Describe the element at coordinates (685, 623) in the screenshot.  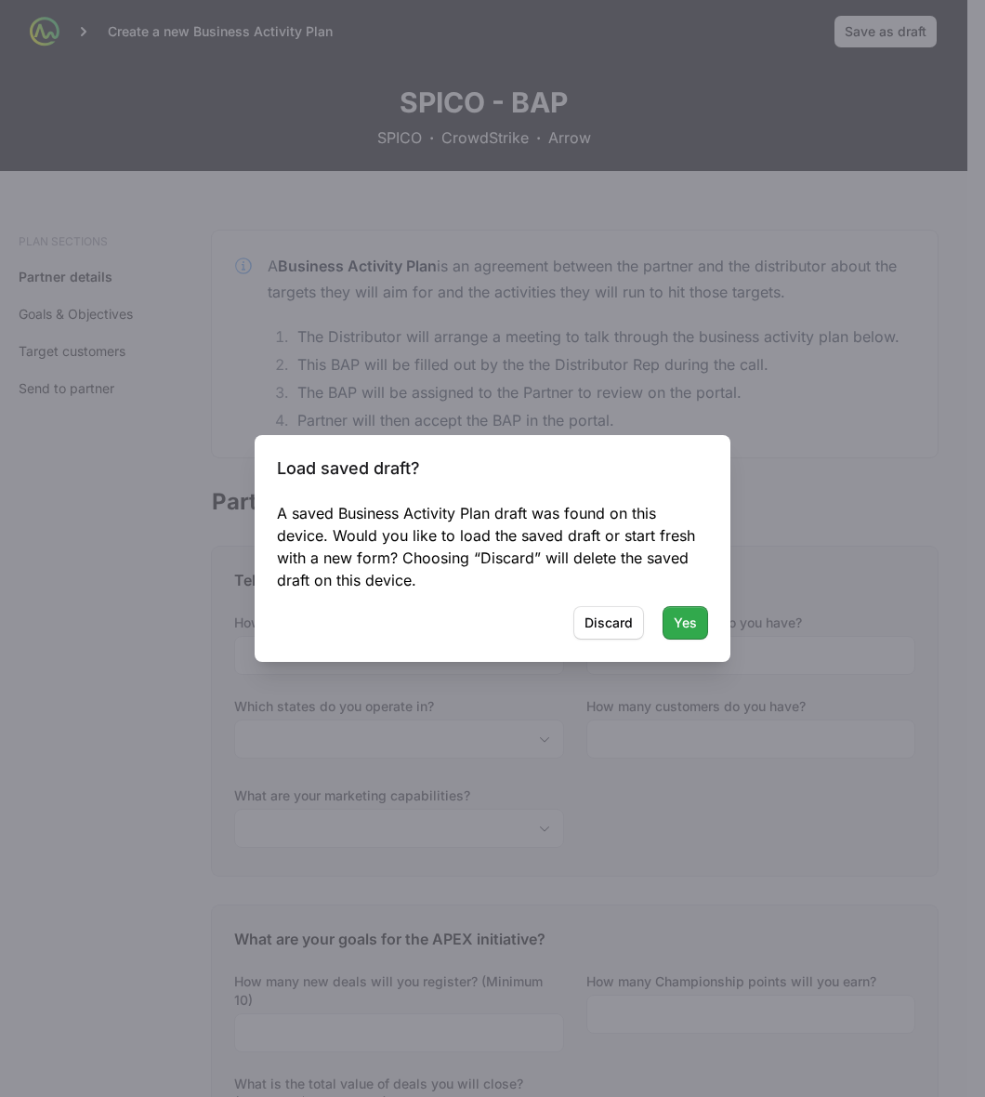
I see `span: Yes` at that location.